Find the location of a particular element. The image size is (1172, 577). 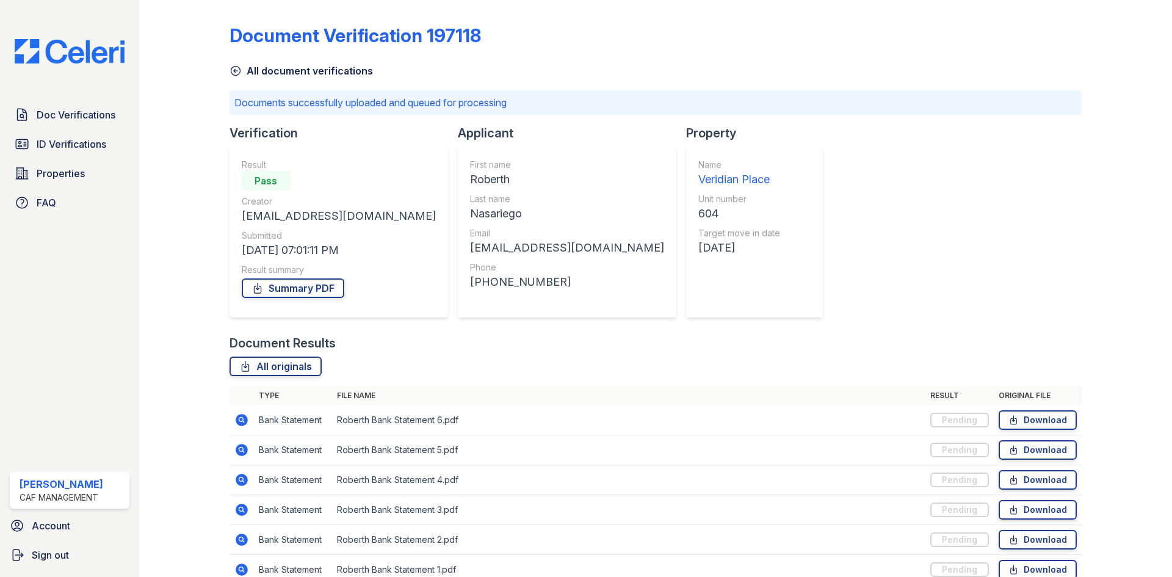

span: Account is located at coordinates (51, 525).